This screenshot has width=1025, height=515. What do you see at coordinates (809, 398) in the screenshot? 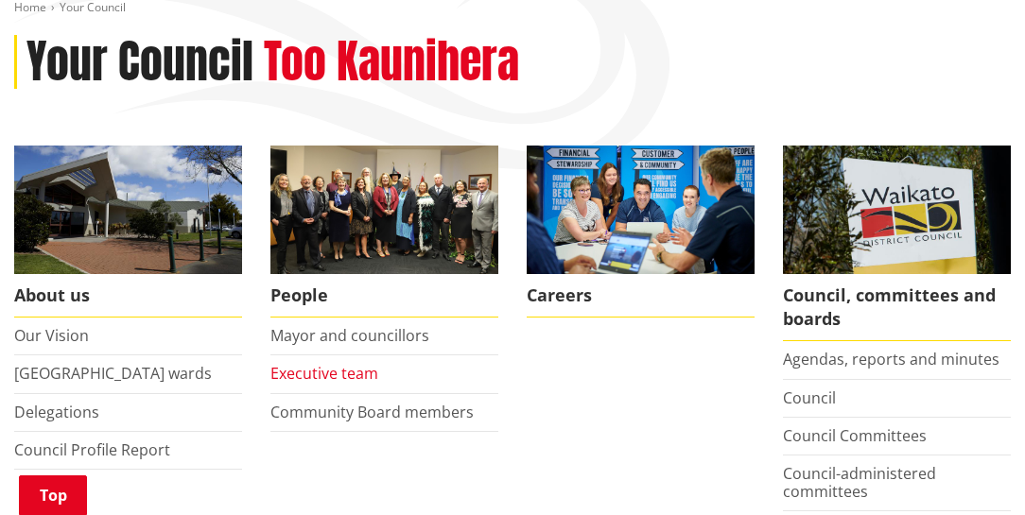
I see `a: Council` at bounding box center [809, 398].